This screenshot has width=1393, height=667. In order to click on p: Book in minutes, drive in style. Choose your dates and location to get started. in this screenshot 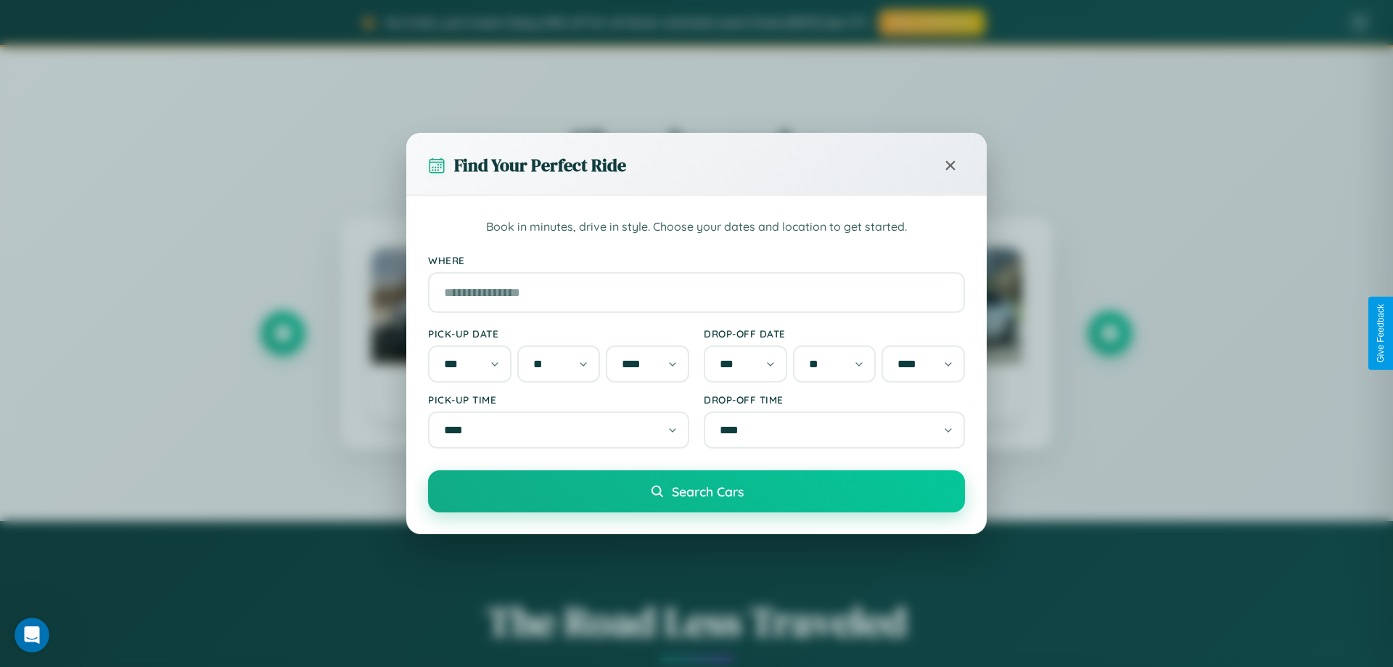, I will do `click(697, 227)`.